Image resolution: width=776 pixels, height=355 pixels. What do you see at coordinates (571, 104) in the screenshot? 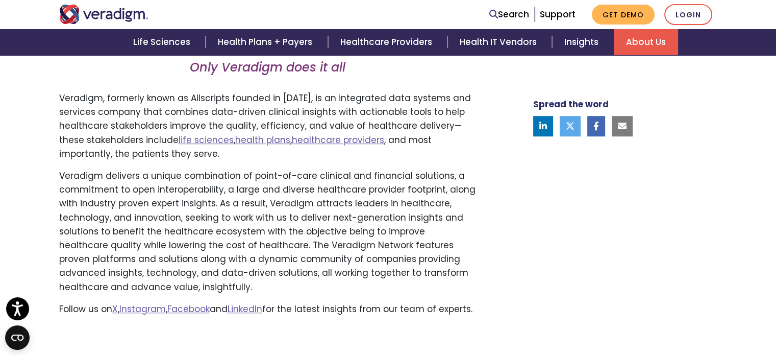
I see `strong: Spread the word` at bounding box center [571, 104].